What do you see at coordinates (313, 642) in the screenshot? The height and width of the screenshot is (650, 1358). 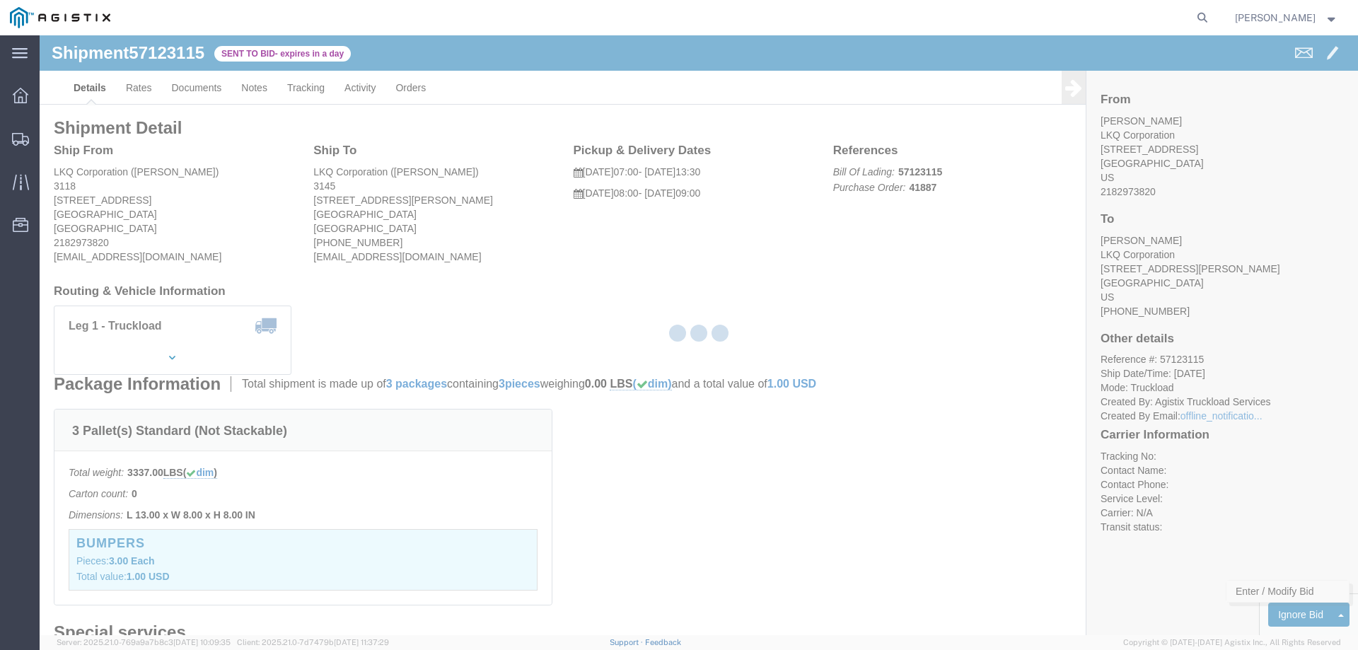 I see `span: Client: 2025.21.0-7d7479b` at bounding box center [313, 642].